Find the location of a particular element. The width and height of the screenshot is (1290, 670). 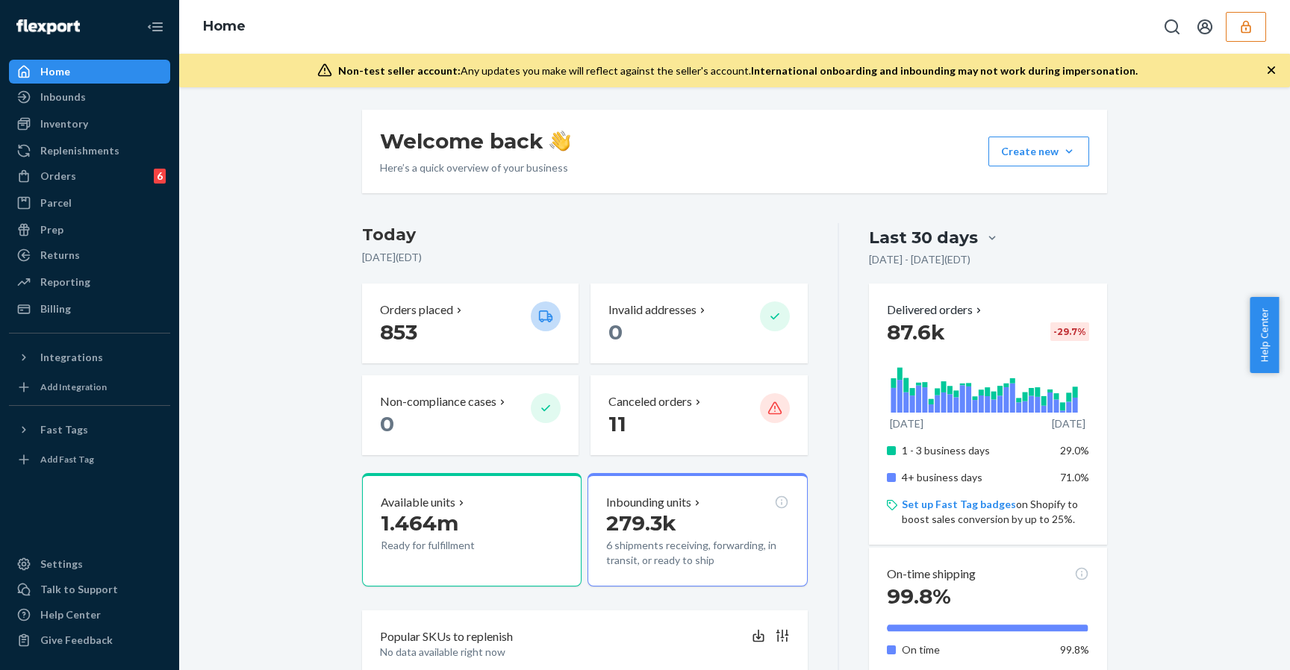

button: Integrations is located at coordinates (90, 358).